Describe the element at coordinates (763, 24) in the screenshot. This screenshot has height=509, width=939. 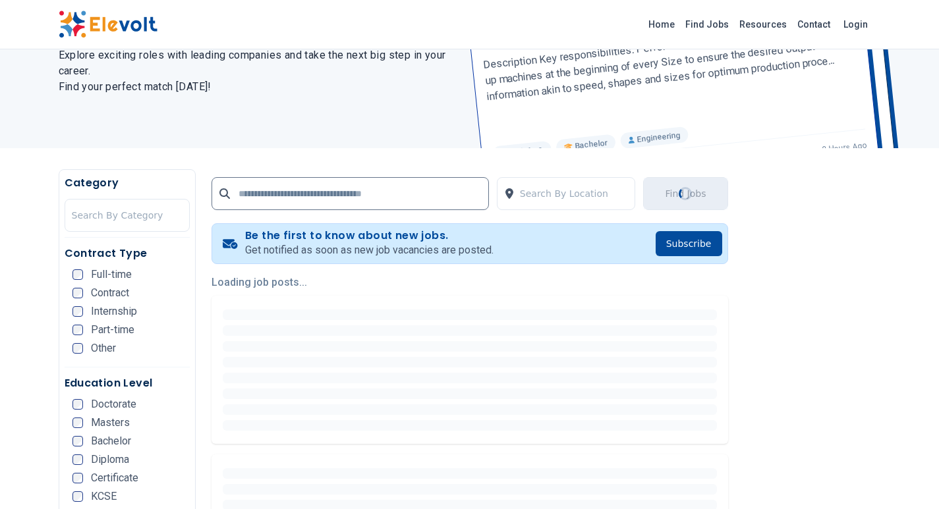
I see `a: Resources` at that location.